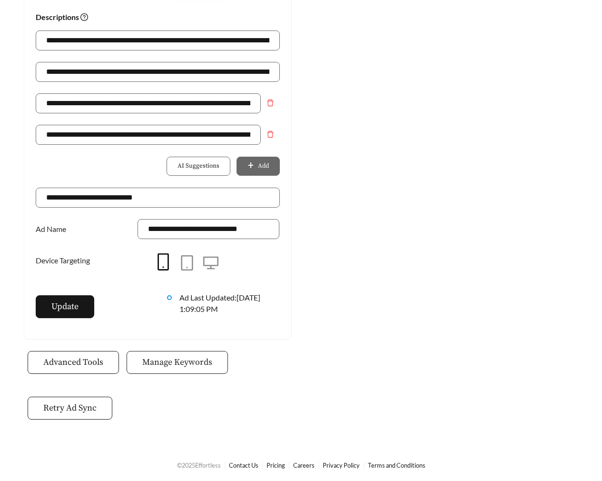 This screenshot has width=602, height=481. Describe the element at coordinates (157, 197) in the screenshot. I see `input: Website` at that location.